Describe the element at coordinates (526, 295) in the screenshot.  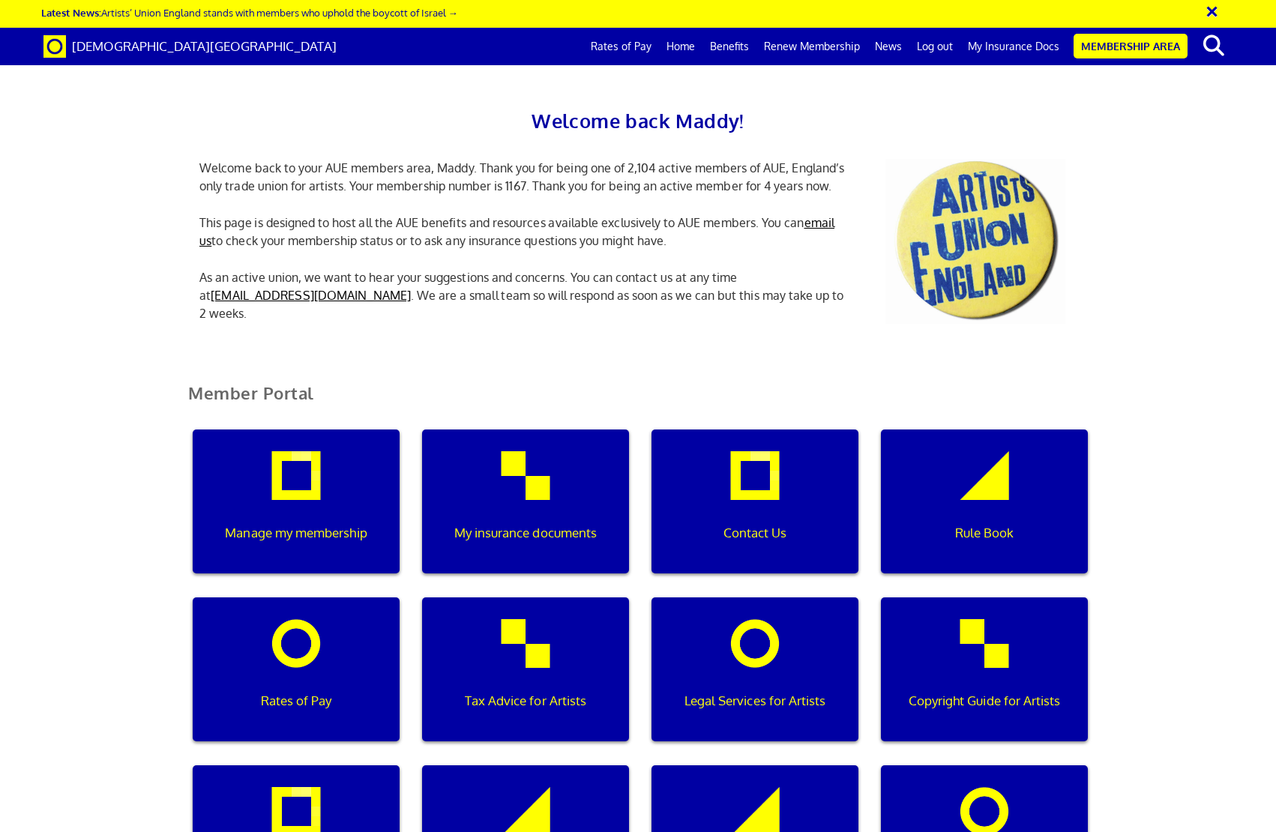
I see `p: As an active union, we want to hear your suggestions and concerns. You can contact us at any time...` at that location.